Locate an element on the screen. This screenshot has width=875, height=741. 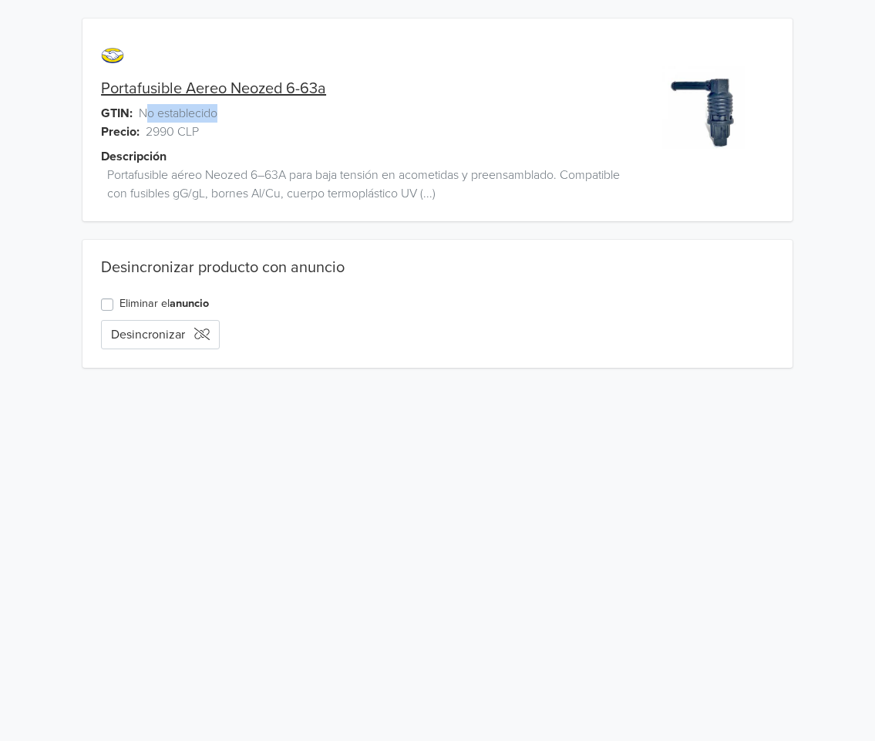
span: GTIN: is located at coordinates (116, 113).